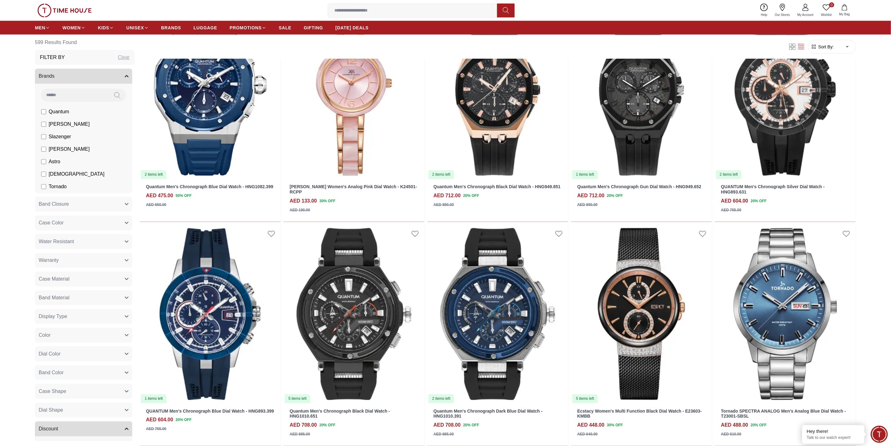 This screenshot has height=446, width=891. What do you see at coordinates (54, 204) in the screenshot?
I see `span: Band Closure` at bounding box center [54, 204].